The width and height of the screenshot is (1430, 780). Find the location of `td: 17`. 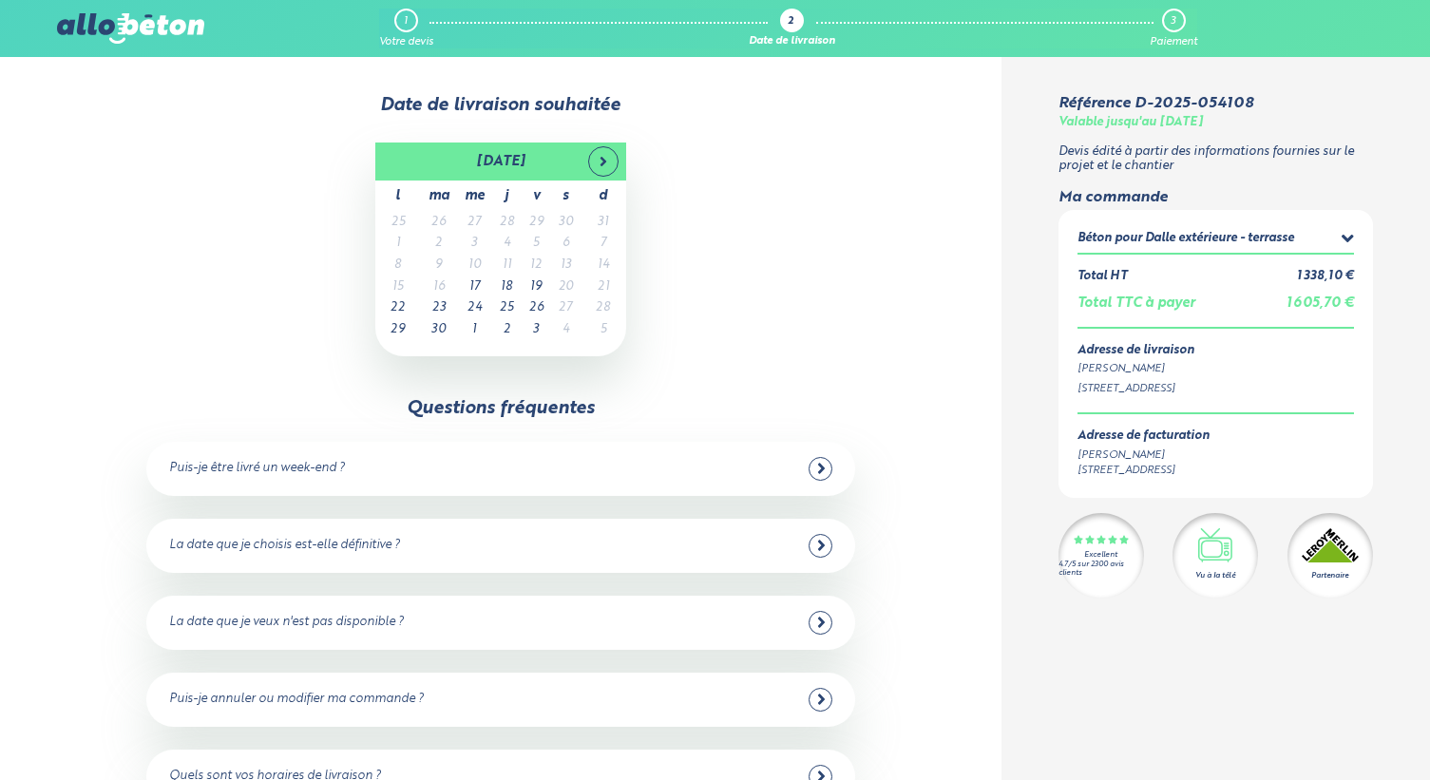

td: 17 is located at coordinates (474, 287).